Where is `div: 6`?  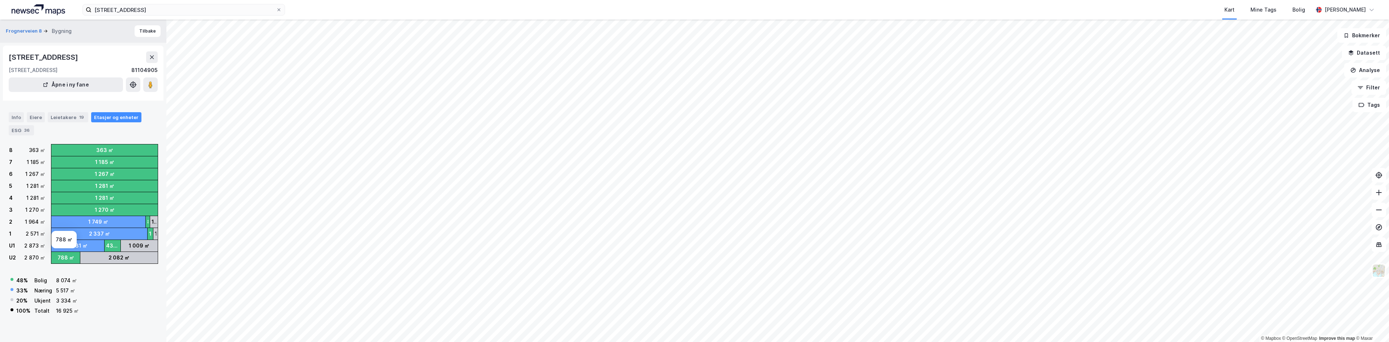
div: 6 is located at coordinates (11, 174).